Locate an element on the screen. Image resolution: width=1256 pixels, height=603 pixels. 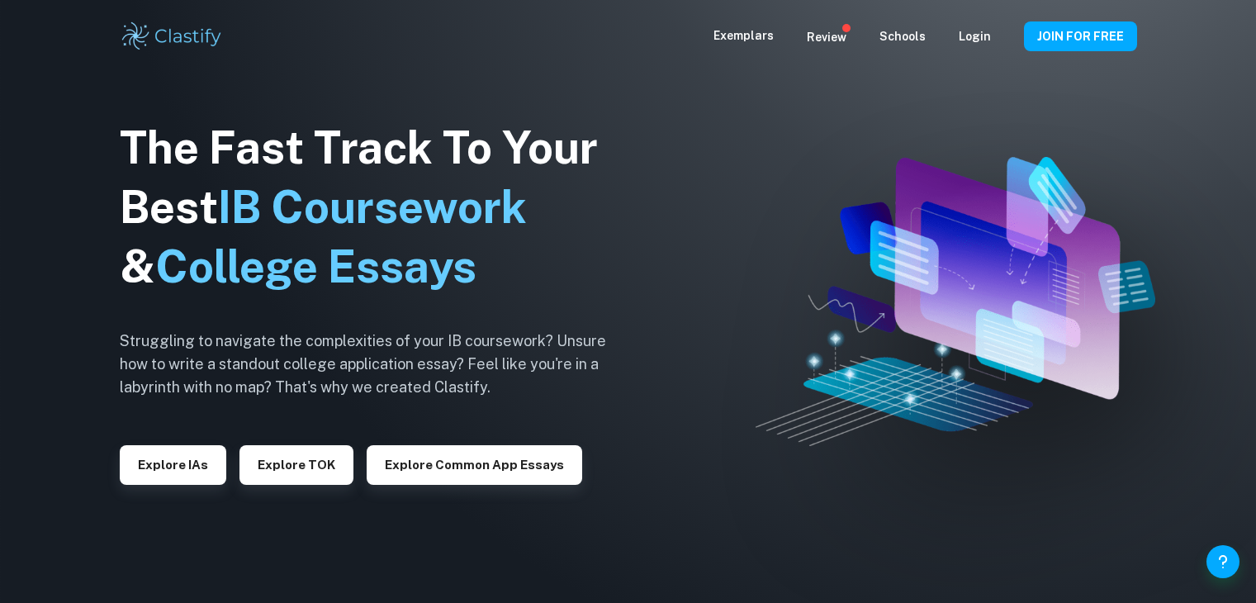
span: College Essays is located at coordinates (315, 266).